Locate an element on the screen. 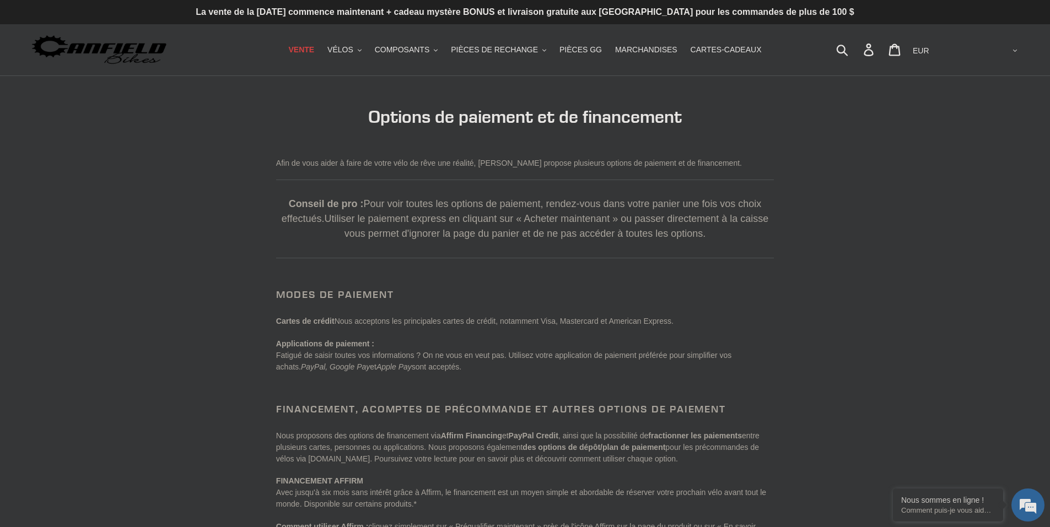 This screenshot has width=1050, height=527. font: VENTE is located at coordinates (301, 50).